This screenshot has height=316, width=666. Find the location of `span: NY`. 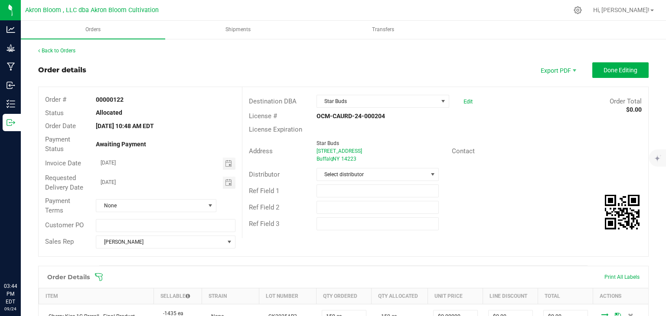

span: NY is located at coordinates (336, 159).